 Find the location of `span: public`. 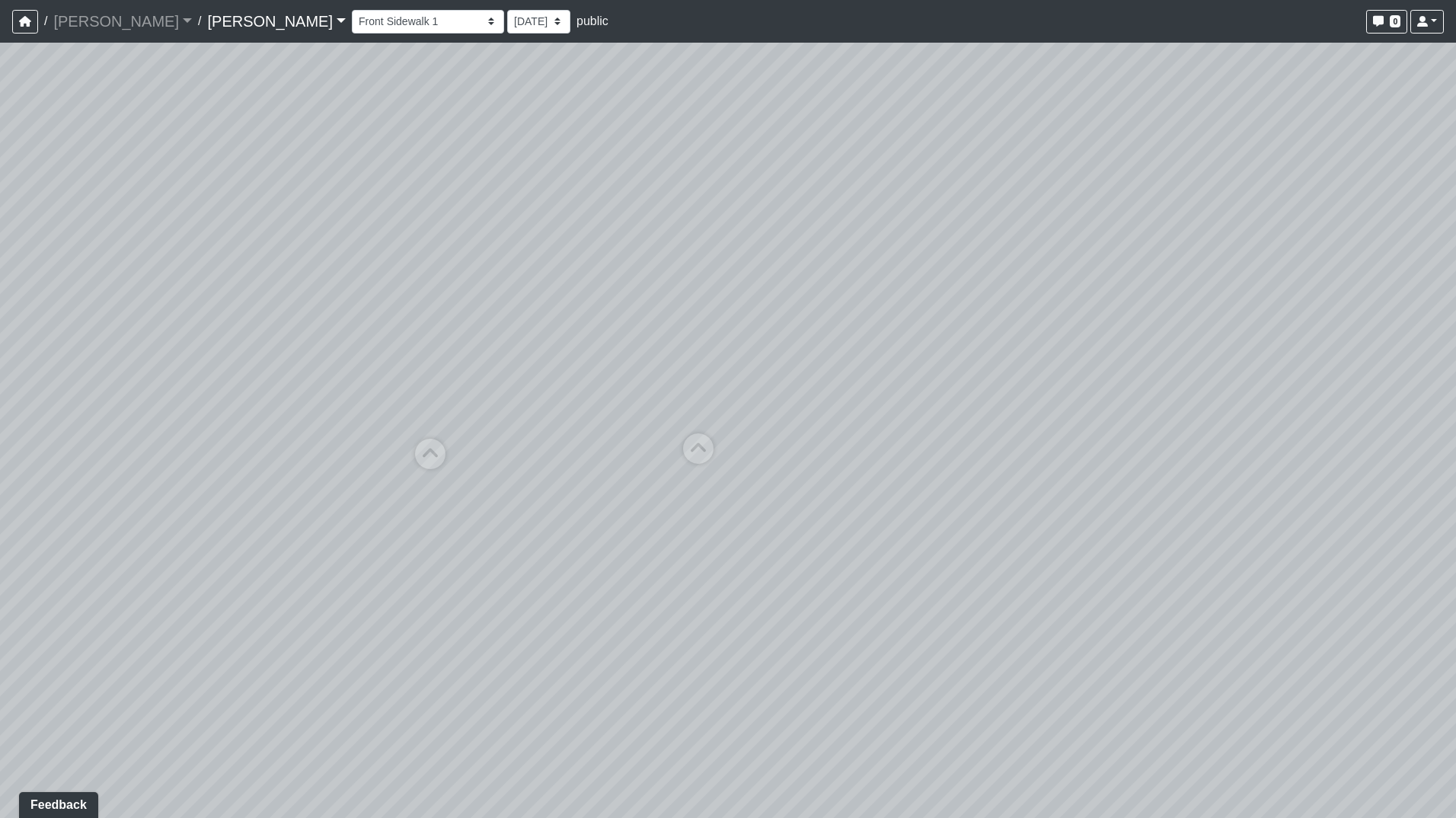

span: public is located at coordinates (592, 21).